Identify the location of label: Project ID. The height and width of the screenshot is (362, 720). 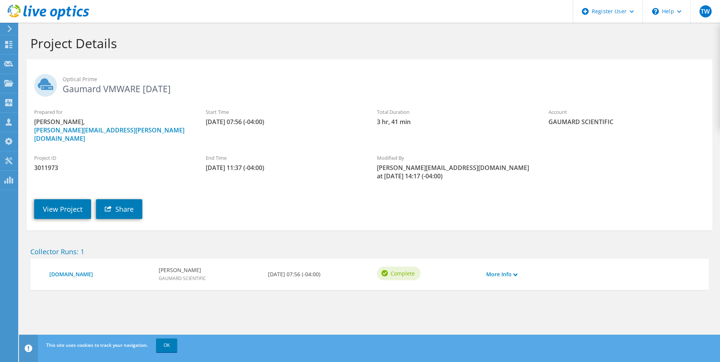
(112, 158).